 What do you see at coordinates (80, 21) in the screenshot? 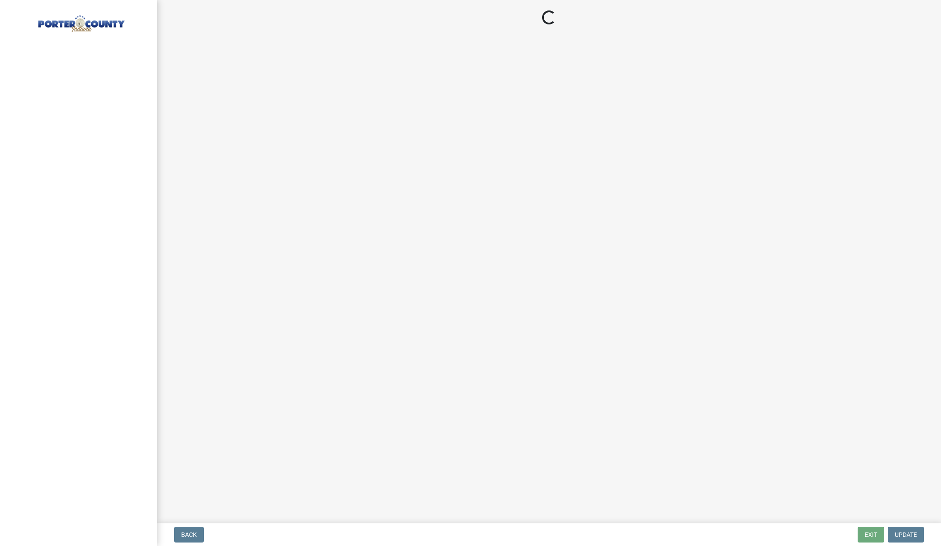
I see `img: Porter County, Indiana` at bounding box center [80, 21].